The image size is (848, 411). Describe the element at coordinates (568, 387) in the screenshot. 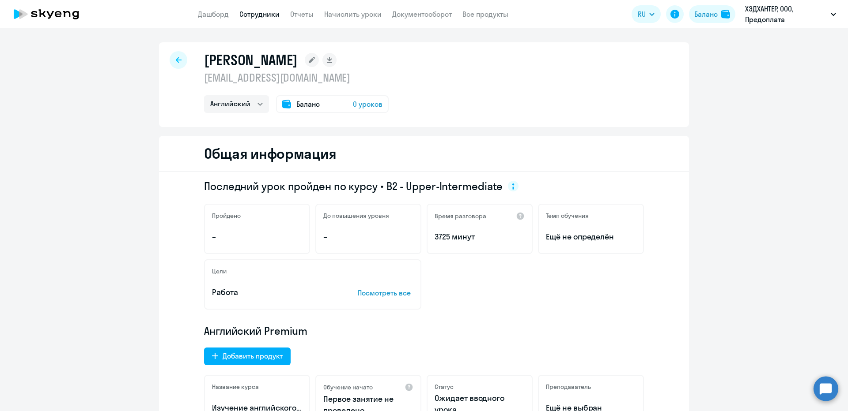

I see `h5: Преподаватель` at that location.